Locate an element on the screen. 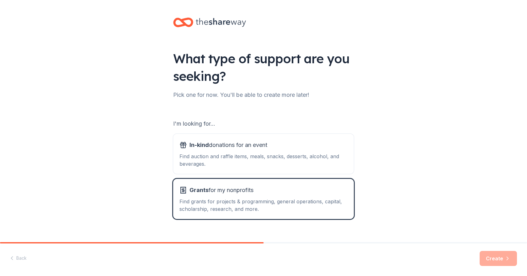 The height and width of the screenshot is (276, 527). div: Find auction and raffle items, meals, snacks, desserts, alcohol, and beverages. is located at coordinates (264, 160).